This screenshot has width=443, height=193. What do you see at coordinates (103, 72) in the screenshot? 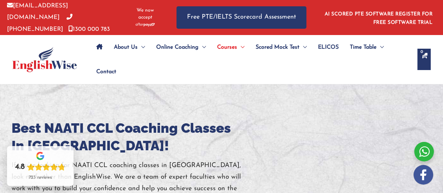
I see `a: Contact` at bounding box center [103, 72].